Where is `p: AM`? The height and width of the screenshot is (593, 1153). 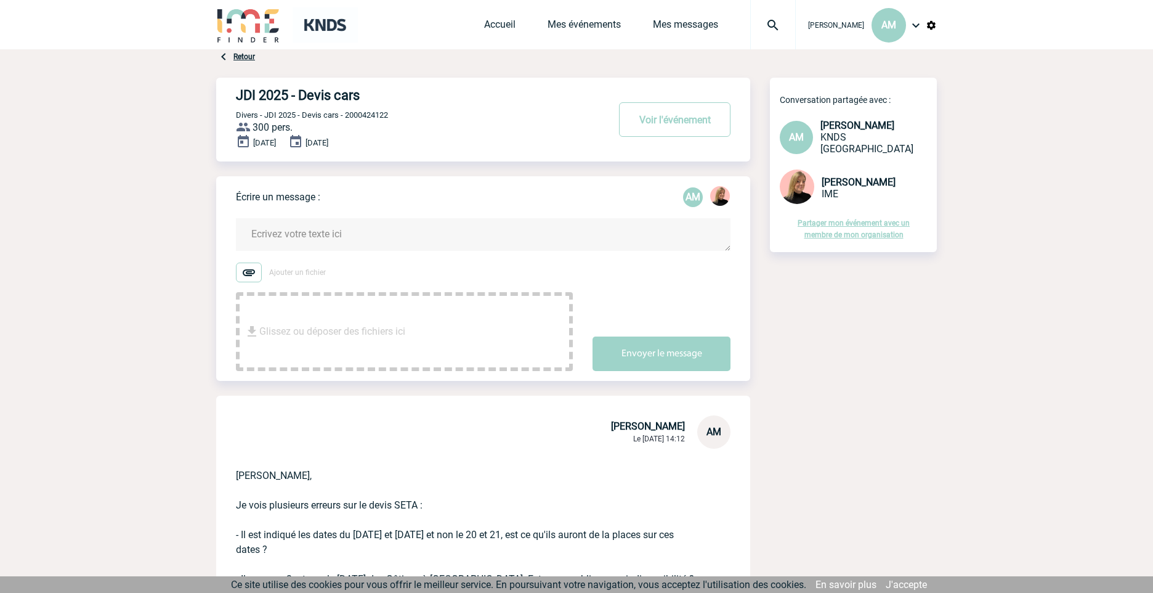 p: AM is located at coordinates (693, 197).